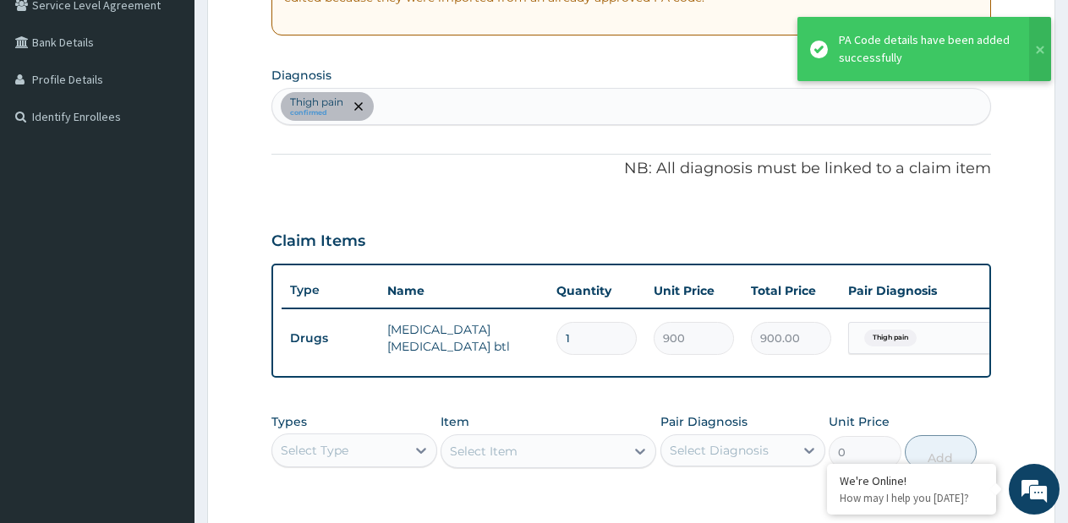 The height and width of the screenshot is (523, 1068). What do you see at coordinates (911, 481) in the screenshot?
I see `div: We're Online!` at bounding box center [911, 481].